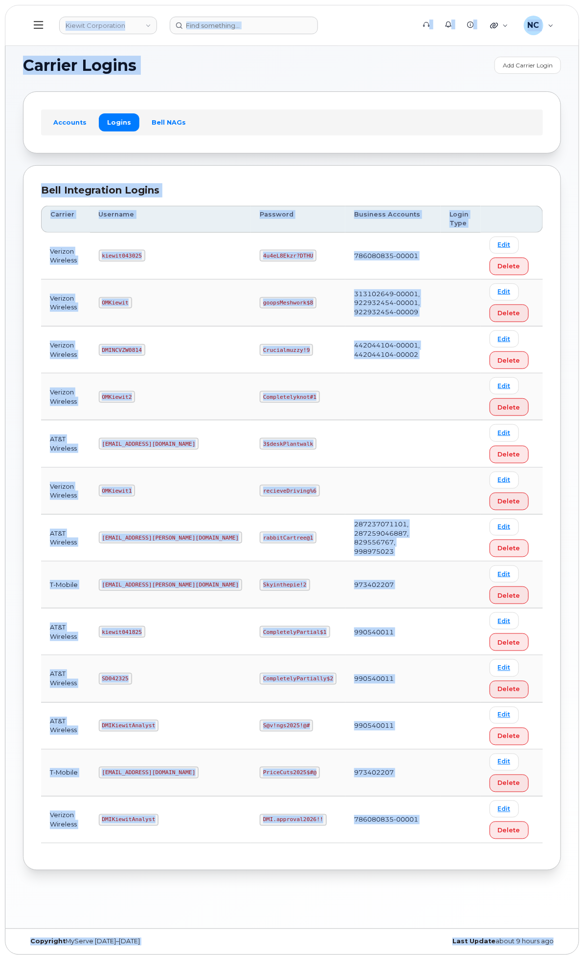 This screenshot has height=955, width=584. I want to click on a: Add Carrier Login, so click(527, 65).